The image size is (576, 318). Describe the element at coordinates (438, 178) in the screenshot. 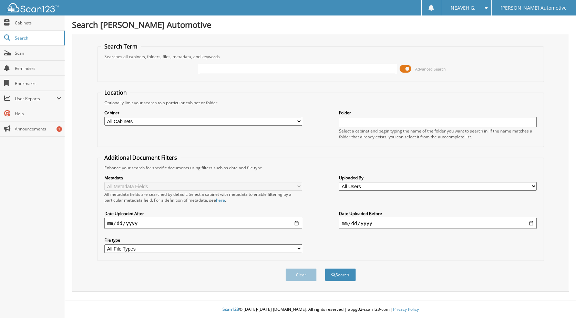

I see `label: Uploaded By` at that location.